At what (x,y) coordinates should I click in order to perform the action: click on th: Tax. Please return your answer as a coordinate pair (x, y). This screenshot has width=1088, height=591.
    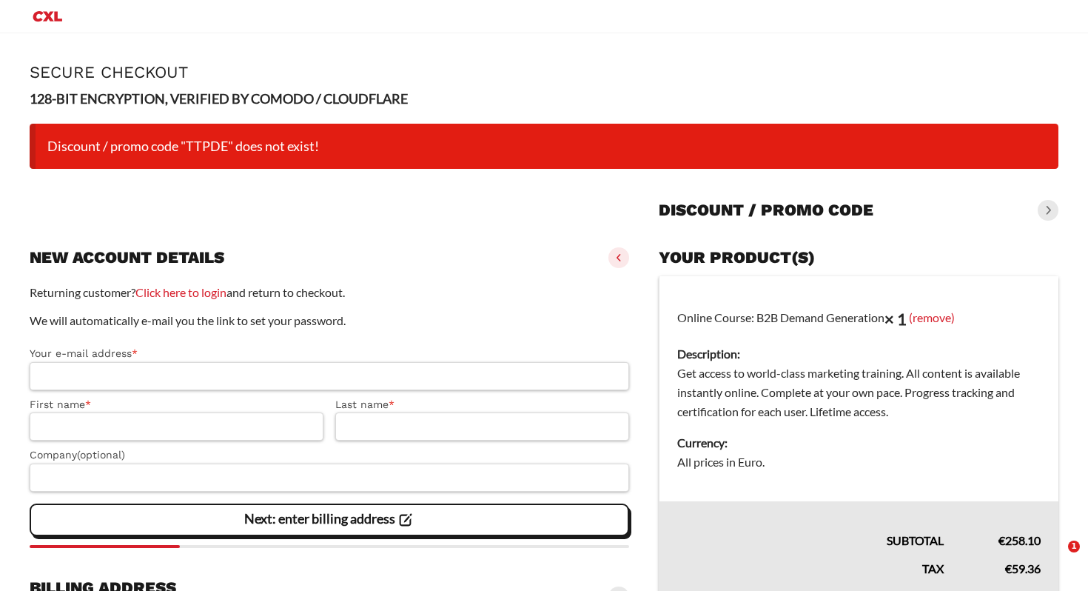
    Looking at the image, I should click on (811, 564).